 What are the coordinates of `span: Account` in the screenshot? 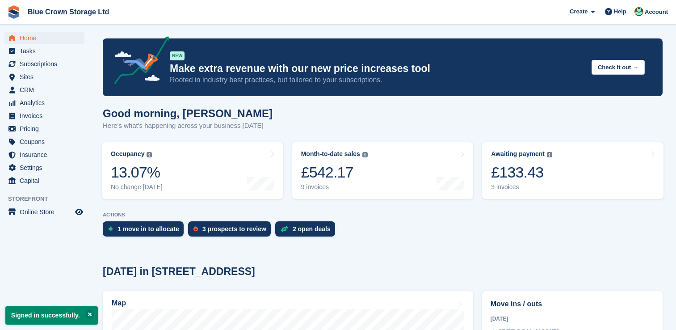 It's located at (656, 12).